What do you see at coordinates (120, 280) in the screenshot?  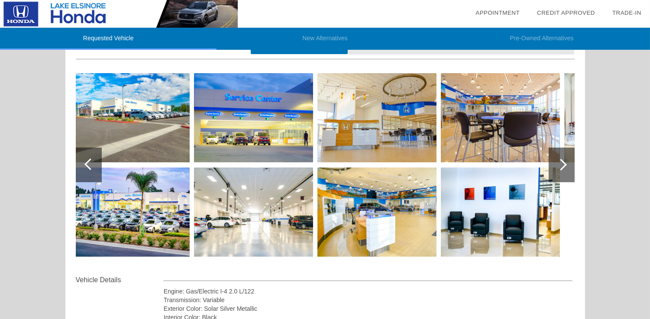 I see `div: Vehicle Details` at bounding box center [120, 280].